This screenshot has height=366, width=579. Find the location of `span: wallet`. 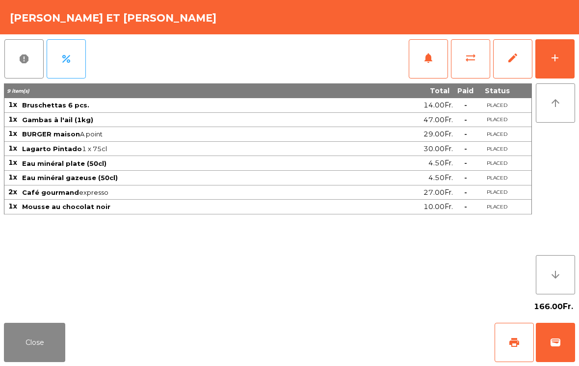

span: wallet is located at coordinates (556, 343).